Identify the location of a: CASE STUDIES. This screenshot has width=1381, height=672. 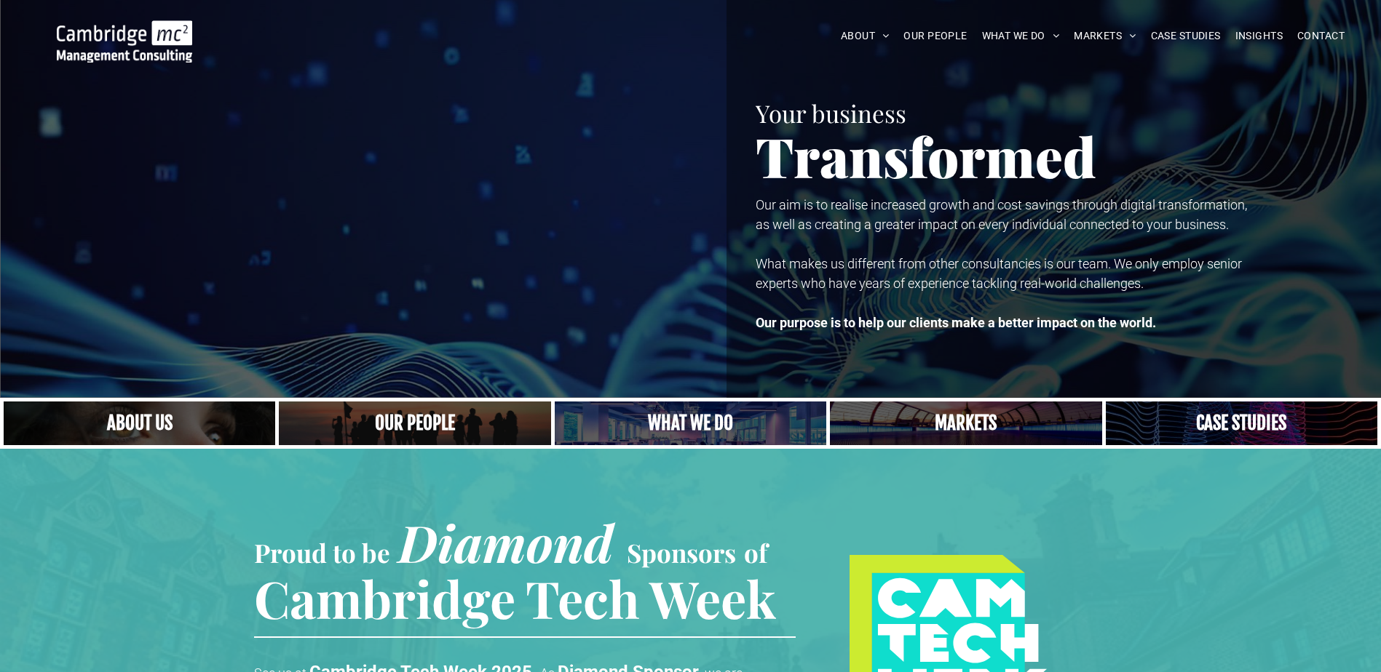
(1186, 36).